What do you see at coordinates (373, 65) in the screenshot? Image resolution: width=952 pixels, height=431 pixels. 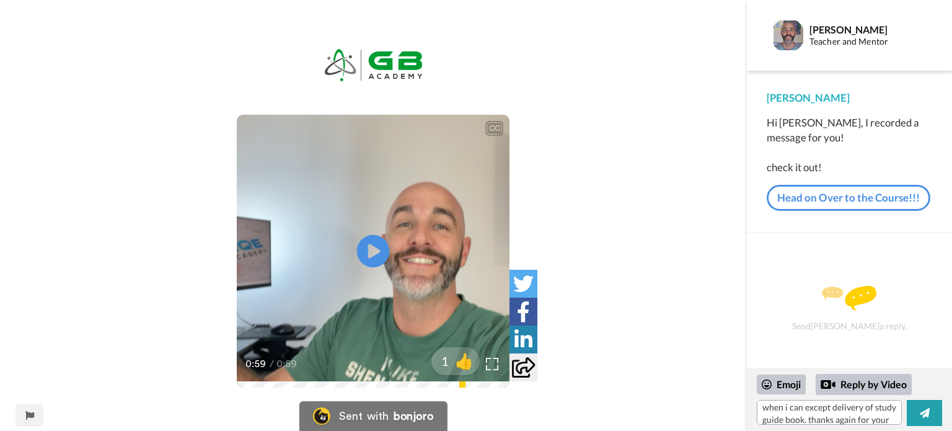 I see `img: 9df2fd7f-c136-4a3b-8f26-35812e74c8e9` at bounding box center [373, 65].